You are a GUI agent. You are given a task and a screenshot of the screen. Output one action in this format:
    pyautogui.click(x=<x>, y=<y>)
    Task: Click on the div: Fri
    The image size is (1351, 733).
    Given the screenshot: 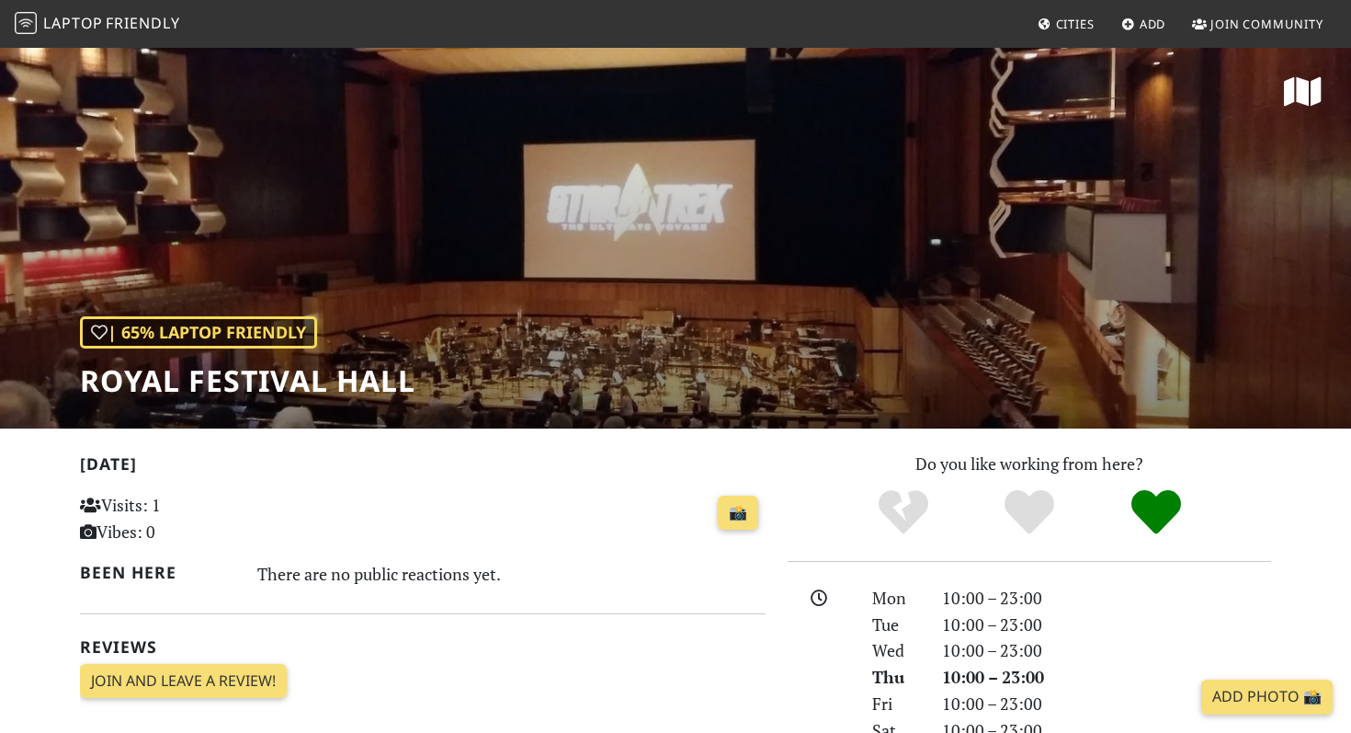 What is the action you would take?
    pyautogui.click(x=896, y=703)
    